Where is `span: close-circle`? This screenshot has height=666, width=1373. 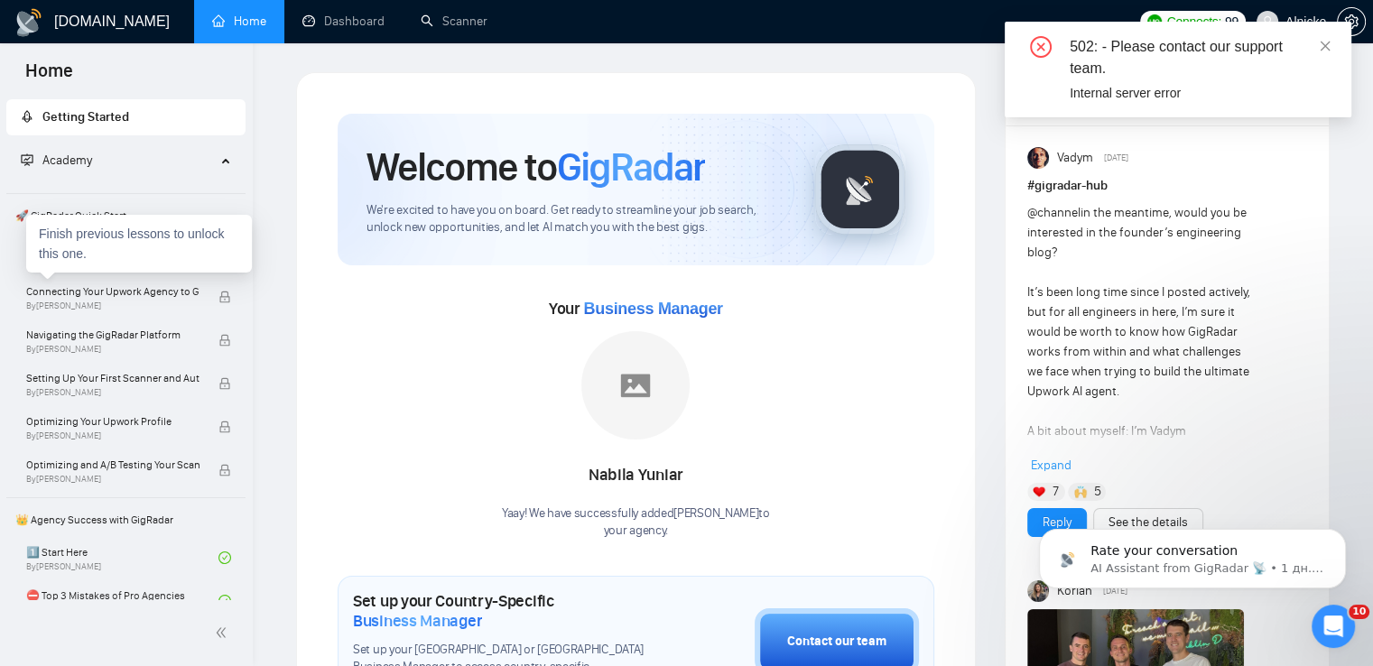
span: close-circle is located at coordinates (1041, 47).